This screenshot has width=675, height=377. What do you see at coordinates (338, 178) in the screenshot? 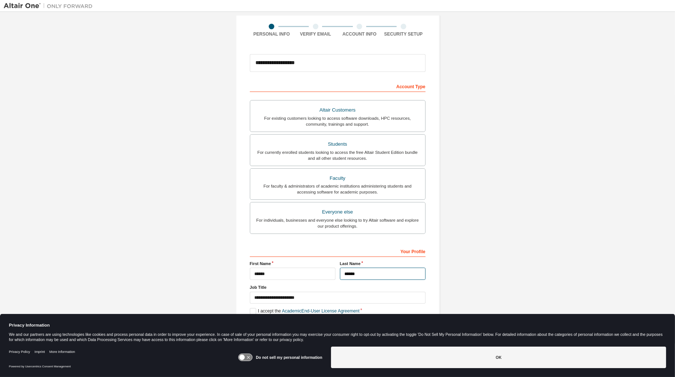
I see `div: Faculty` at bounding box center [338, 178].